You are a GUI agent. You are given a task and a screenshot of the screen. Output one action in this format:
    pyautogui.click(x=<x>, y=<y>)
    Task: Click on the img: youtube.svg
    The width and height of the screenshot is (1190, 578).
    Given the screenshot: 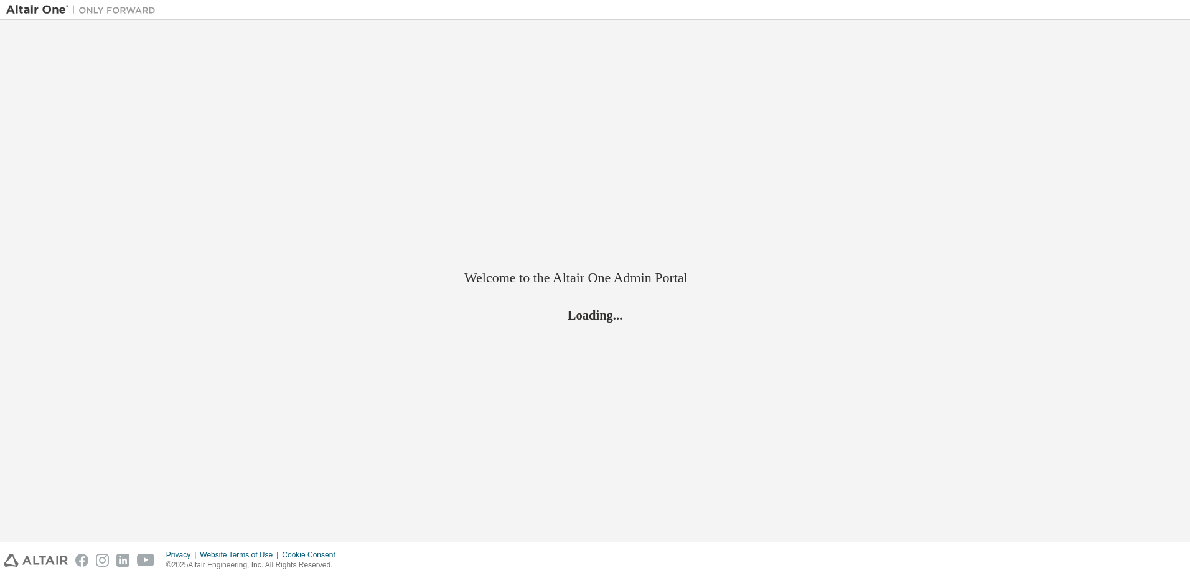 What is the action you would take?
    pyautogui.click(x=146, y=560)
    